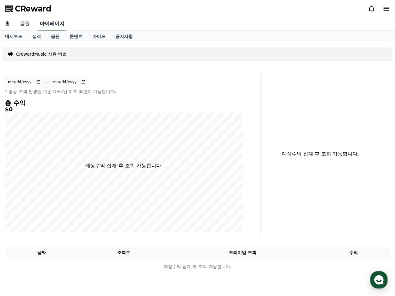 The image size is (395, 296). What do you see at coordinates (100, 205) in the screenshot?
I see `a: 설정` at bounding box center [100, 205].